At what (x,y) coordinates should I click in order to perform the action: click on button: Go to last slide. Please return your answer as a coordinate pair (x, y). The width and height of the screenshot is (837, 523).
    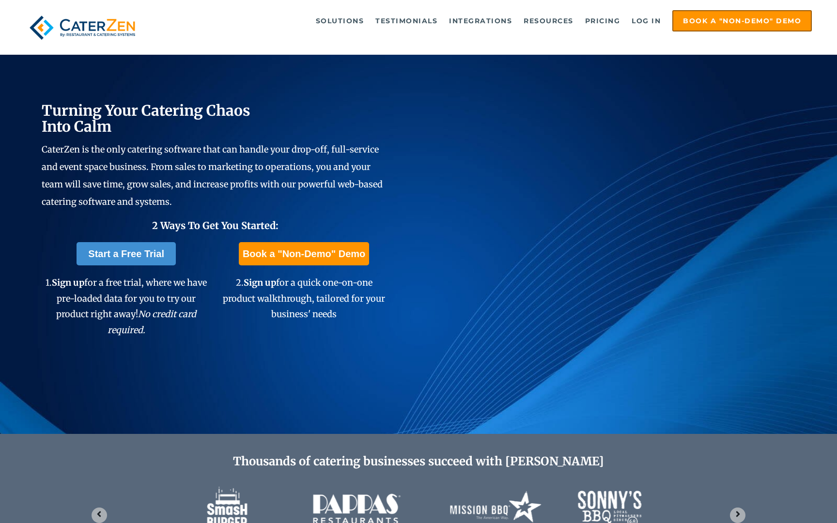
    Looking at the image, I should click on (99, 515).